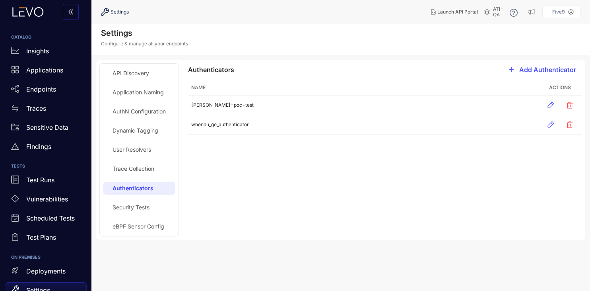 The image size is (590, 291). What do you see at coordinates (46, 272) in the screenshot?
I see `a: Deployments` at bounding box center [46, 272].